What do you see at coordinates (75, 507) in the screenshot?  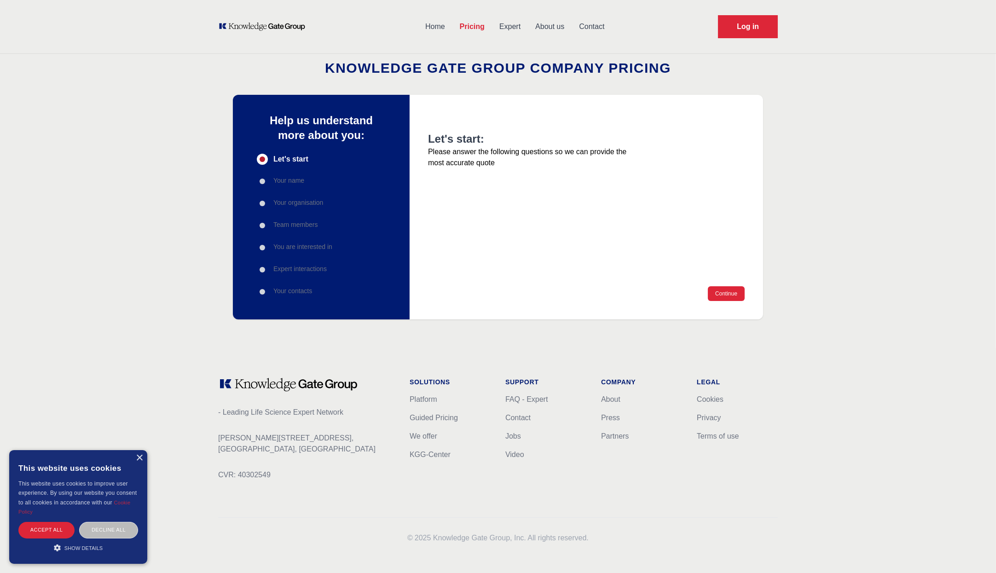 I see `a: Cookie Policy` at bounding box center [75, 507].